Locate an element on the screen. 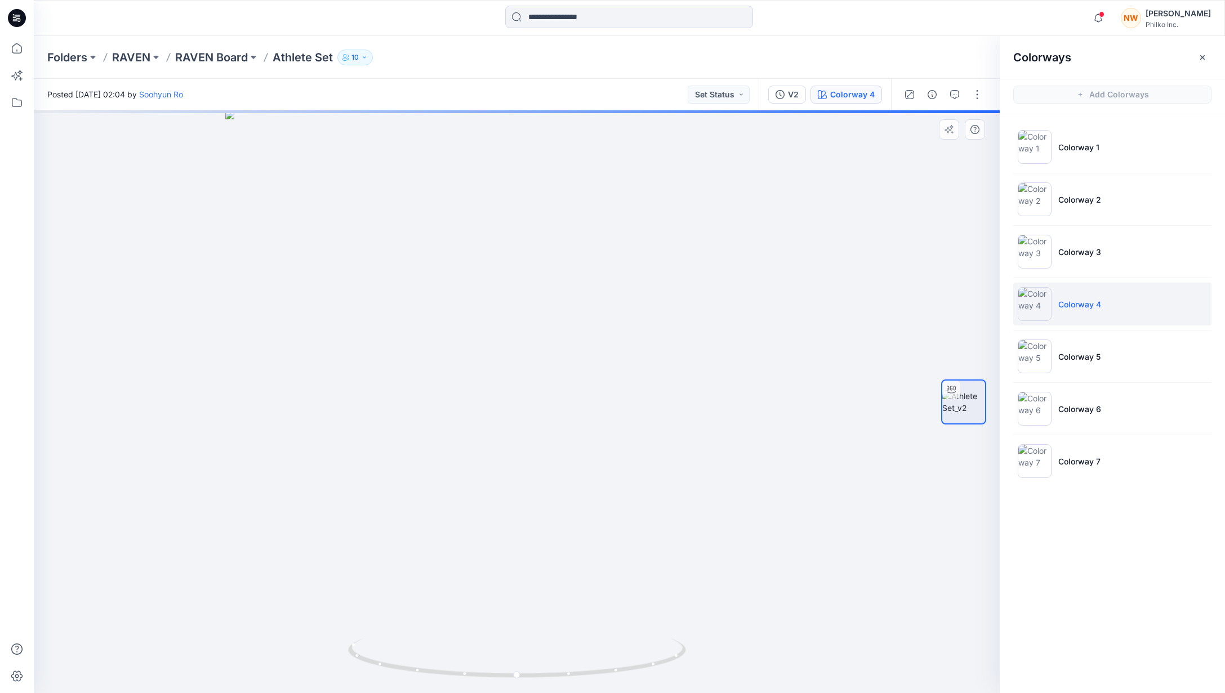 The image size is (1225, 693). button: Colorway 4 is located at coordinates (846, 95).